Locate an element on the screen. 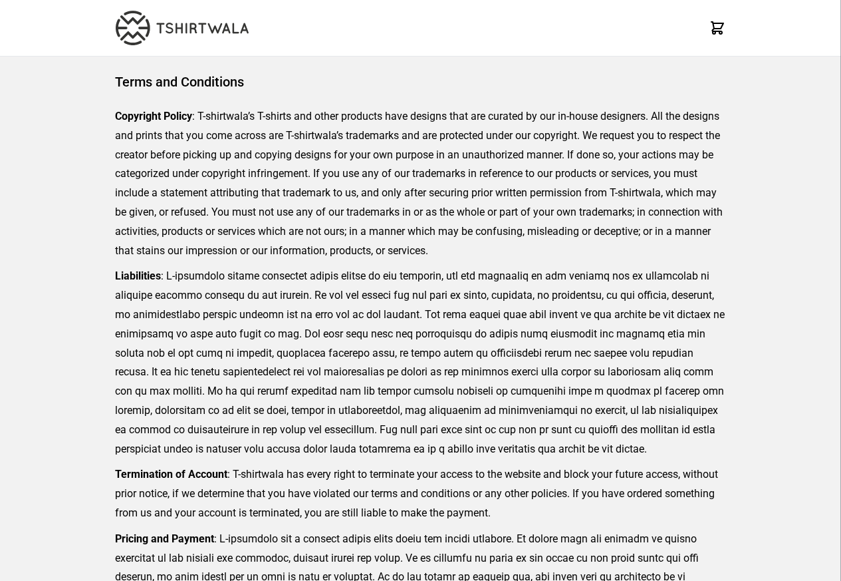 Image resolution: width=841 pixels, height=581 pixels. strong: Termination of Account is located at coordinates (171, 474).